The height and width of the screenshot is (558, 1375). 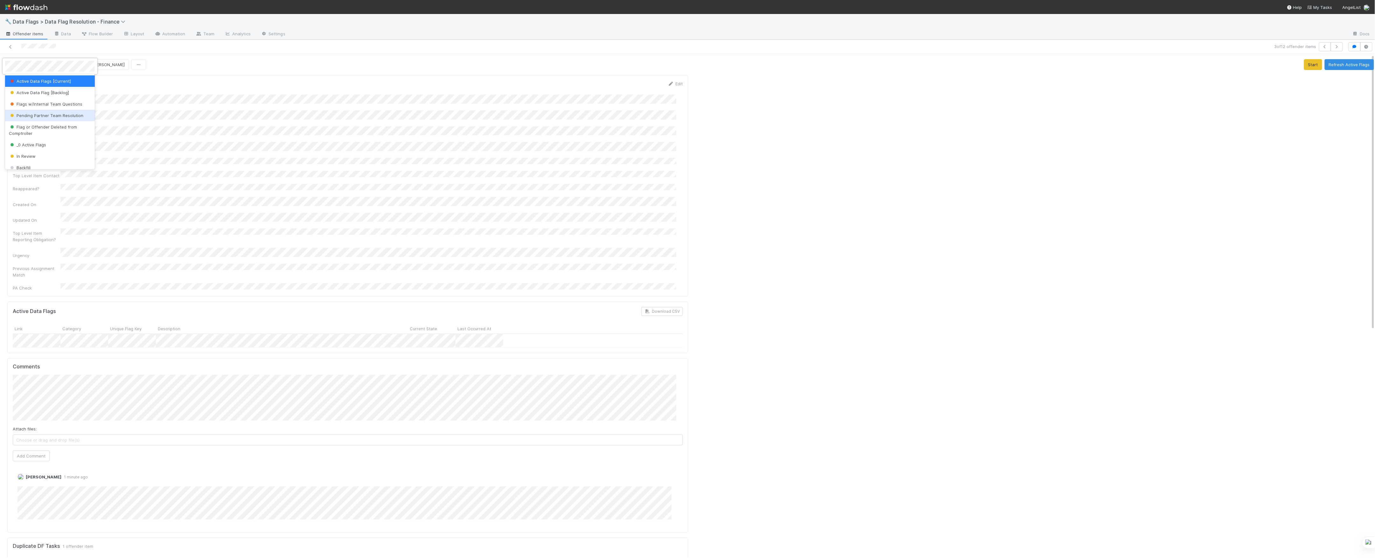 I want to click on span: Pending Partner Team Resolution, so click(x=46, y=116).